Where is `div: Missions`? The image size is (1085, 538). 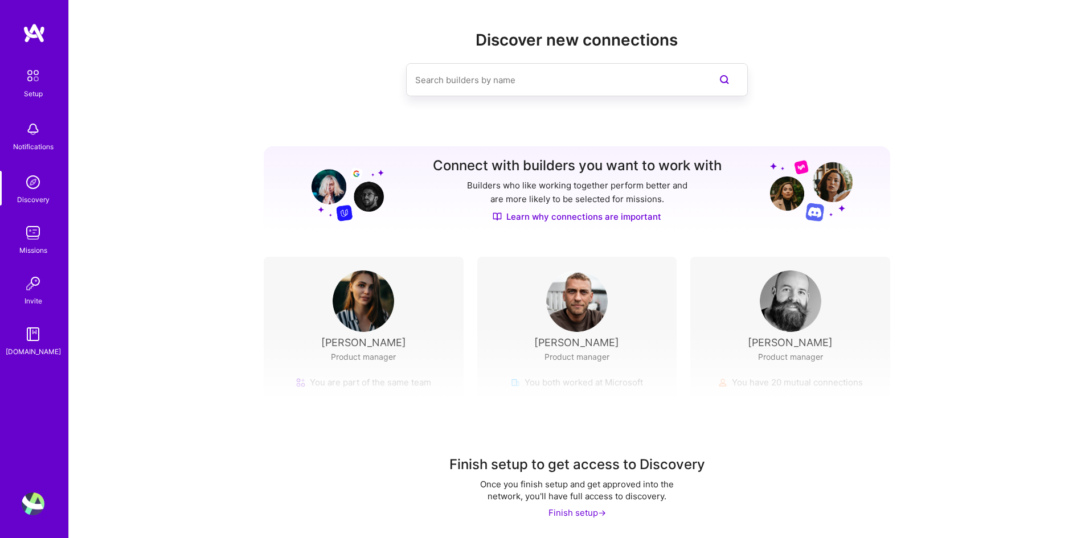
div: Missions is located at coordinates (33, 250).